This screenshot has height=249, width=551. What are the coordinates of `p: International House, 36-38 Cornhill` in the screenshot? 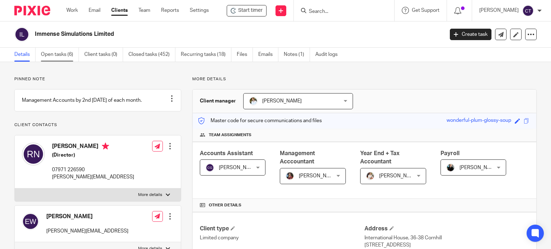 It's located at (446, 238).